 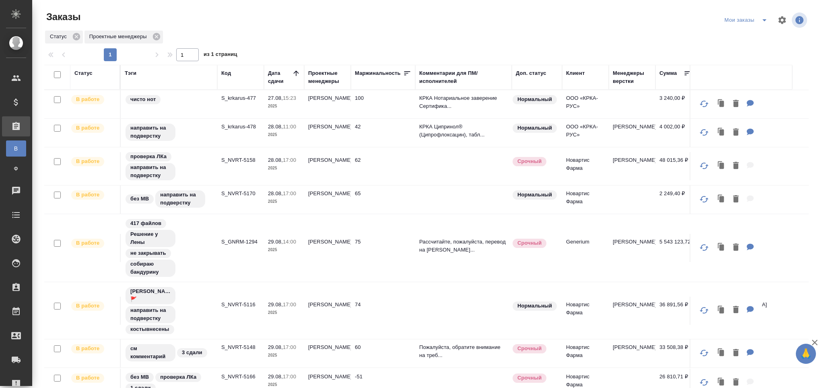 I want to click on div: Оля Дмитриева 🚩, направить на подверстку, костывнесены, so click(x=169, y=310).